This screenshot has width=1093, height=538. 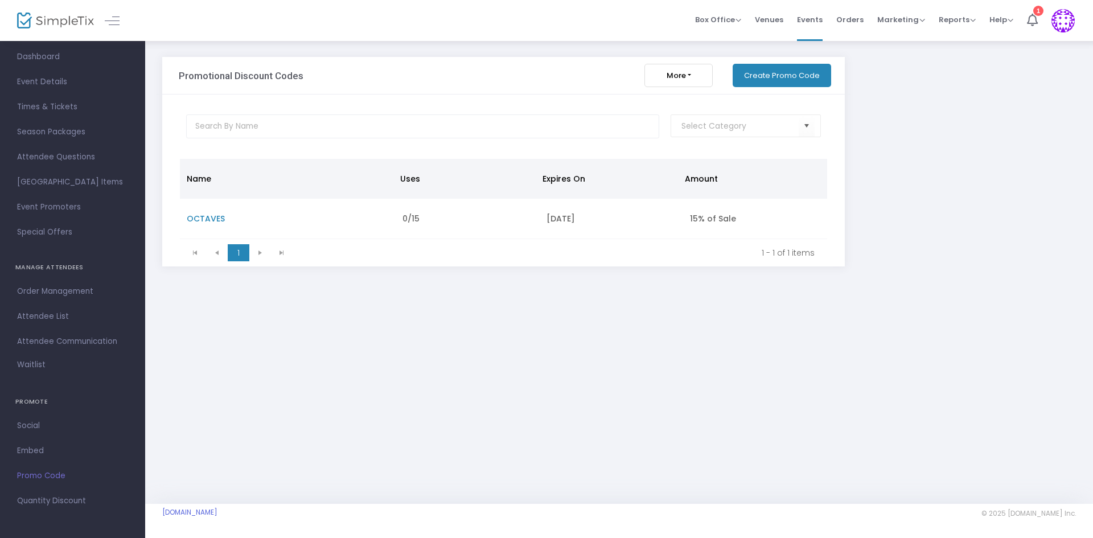 I want to click on span: Event Promoters, so click(x=72, y=207).